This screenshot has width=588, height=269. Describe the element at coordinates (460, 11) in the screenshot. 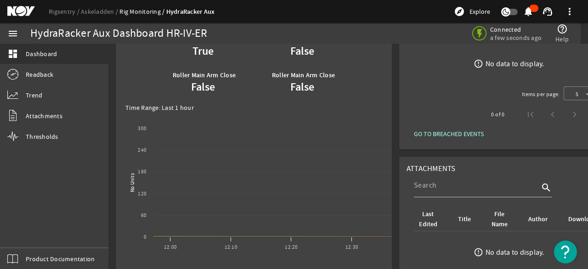

I see `mat-icon: explore` at that location.